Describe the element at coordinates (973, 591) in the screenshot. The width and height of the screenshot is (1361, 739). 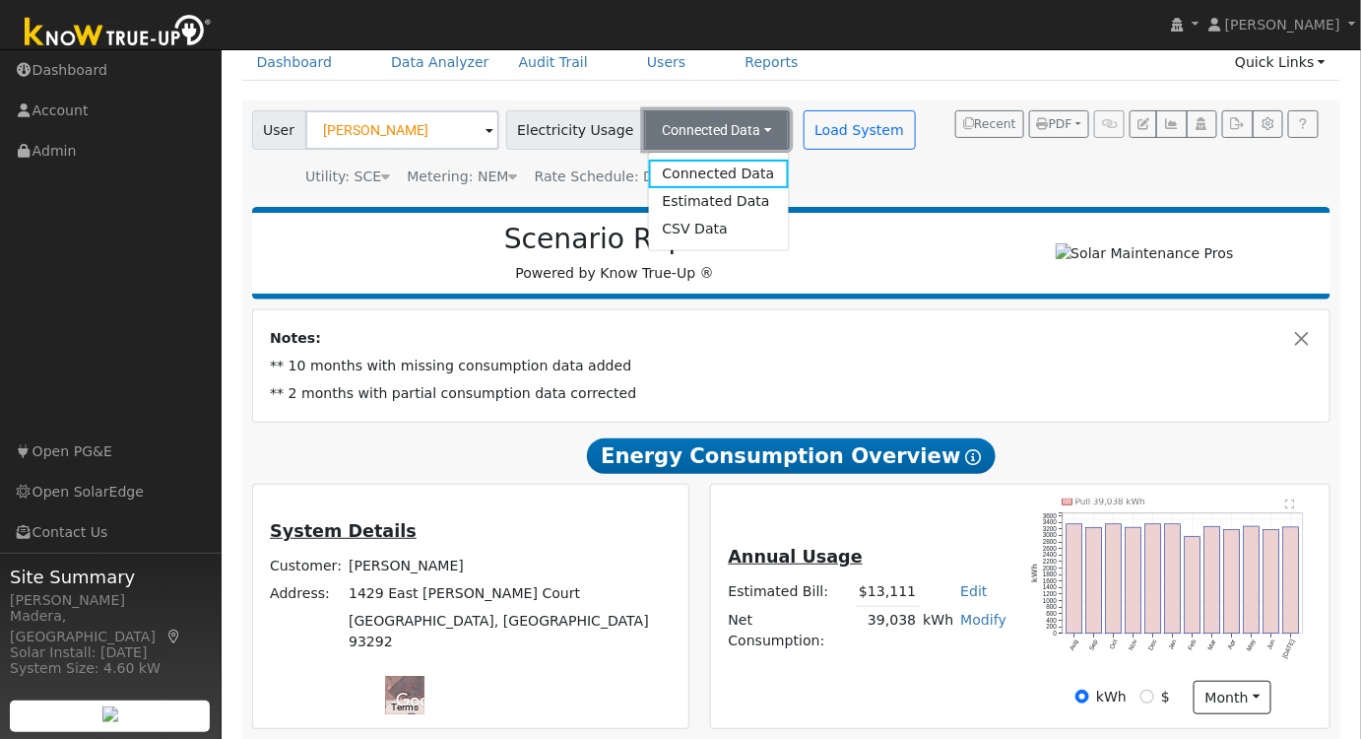
I see `a: Edit` at that location.